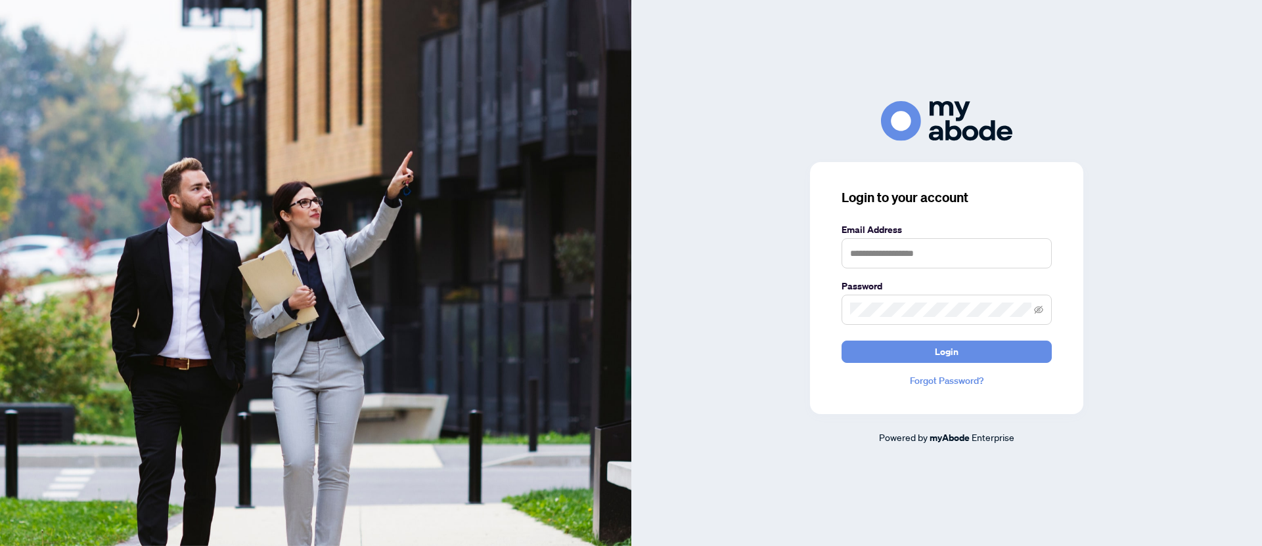  What do you see at coordinates (1038, 310) in the screenshot?
I see `span: eye-invisible` at bounding box center [1038, 310].